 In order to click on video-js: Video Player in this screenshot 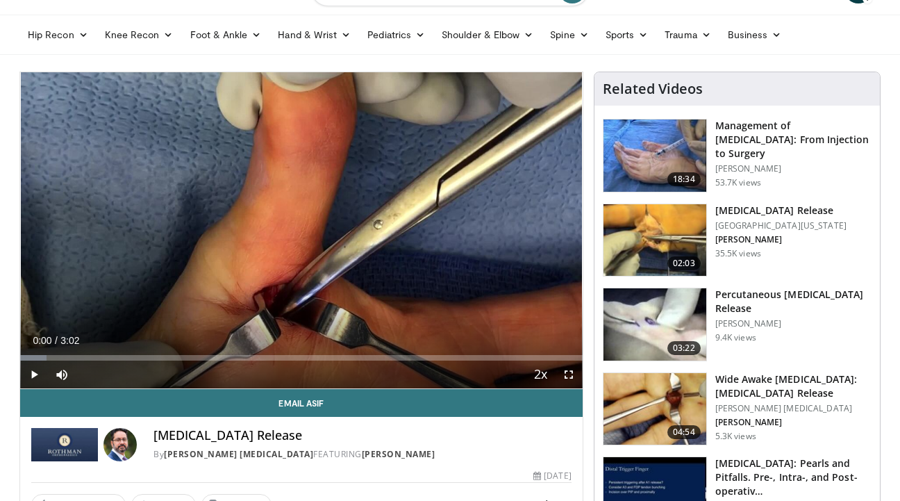, I will do `click(301, 231)`.